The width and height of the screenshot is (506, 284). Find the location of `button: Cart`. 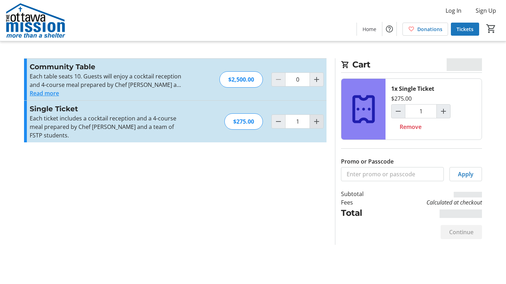

button: Cart is located at coordinates (491, 29).